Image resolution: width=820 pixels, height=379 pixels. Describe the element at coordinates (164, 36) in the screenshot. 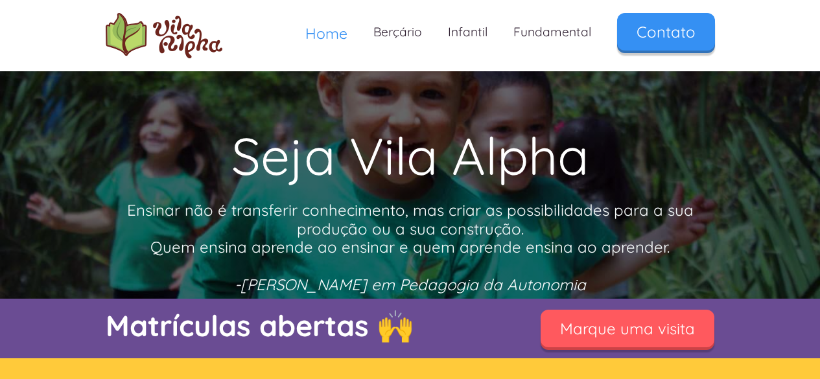

I see `img: logo Escola Vila Alpha` at that location.